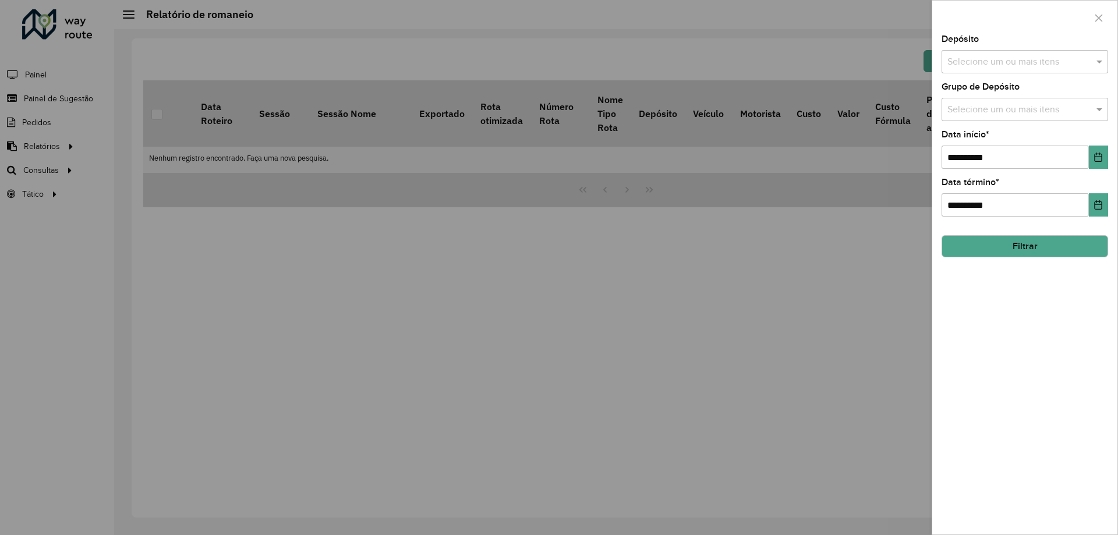 This screenshot has height=535, width=1118. I want to click on label: Data término, so click(970, 182).